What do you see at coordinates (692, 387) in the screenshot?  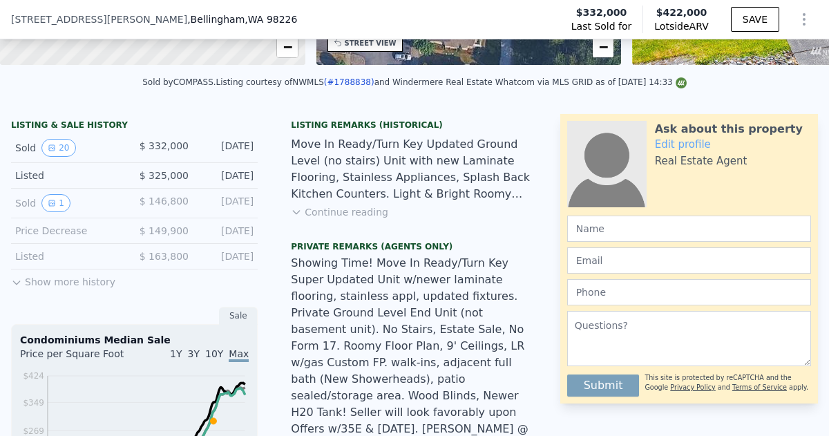 I see `a: Privacy Policy` at bounding box center [692, 387].